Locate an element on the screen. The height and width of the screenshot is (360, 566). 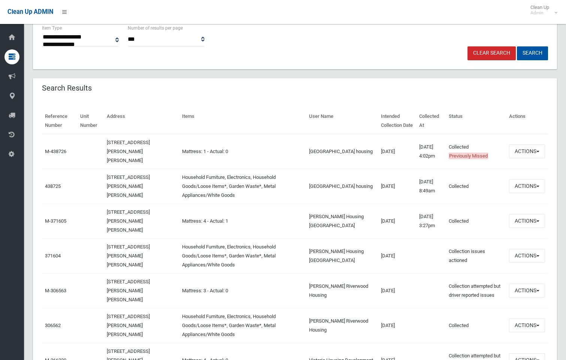
a: 306562 is located at coordinates (53, 325).